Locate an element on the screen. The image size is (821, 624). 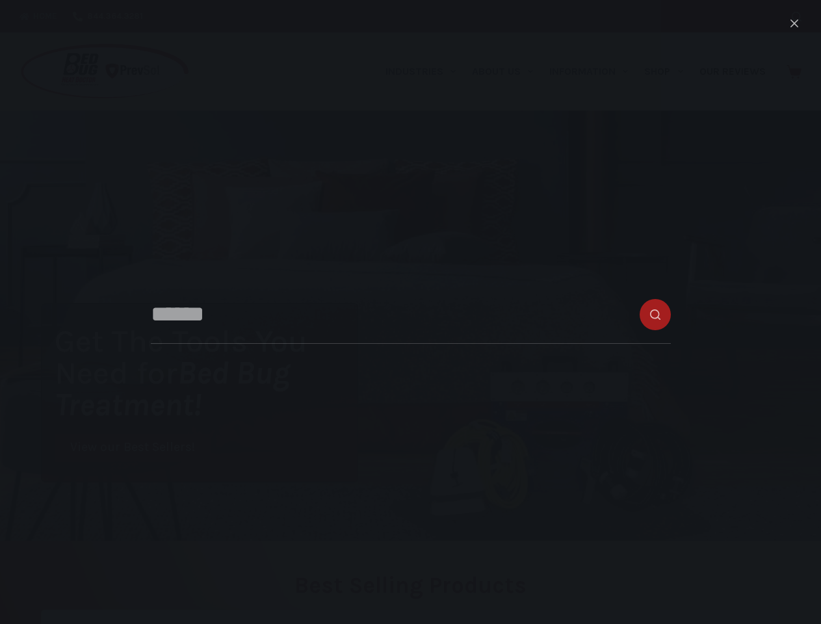
a: Information is located at coordinates (589, 71).